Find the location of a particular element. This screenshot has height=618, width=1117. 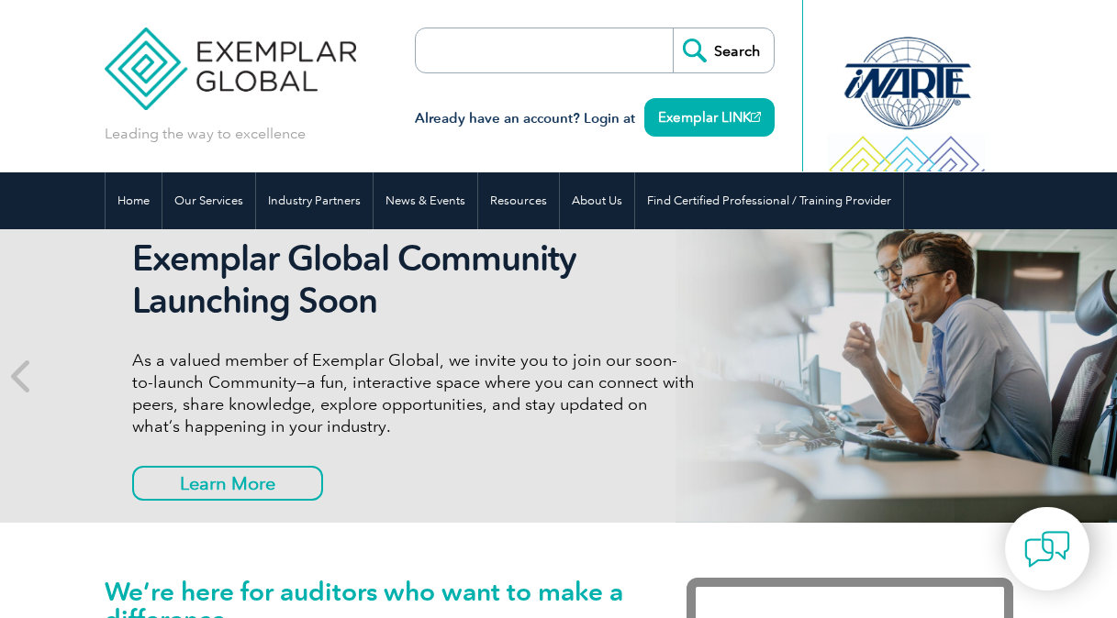

a: Home is located at coordinates (133, 201).